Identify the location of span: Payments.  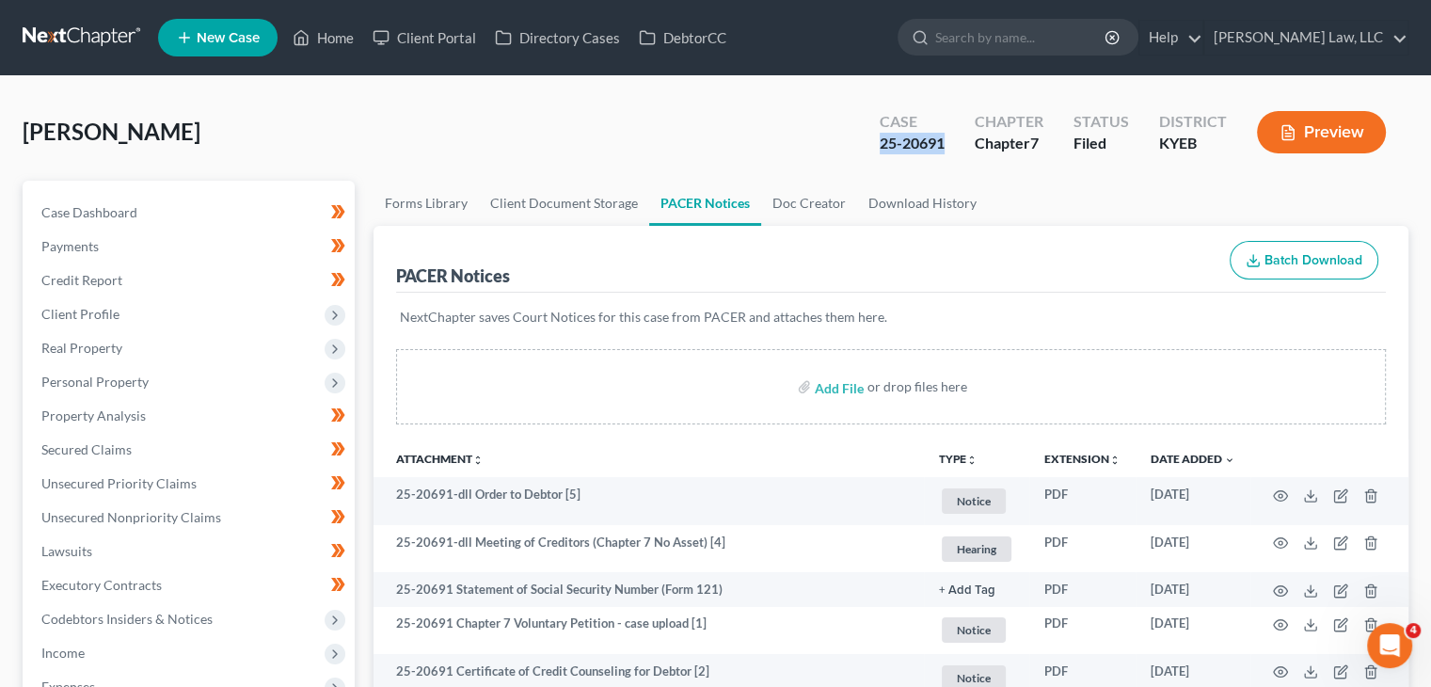
(70, 246).